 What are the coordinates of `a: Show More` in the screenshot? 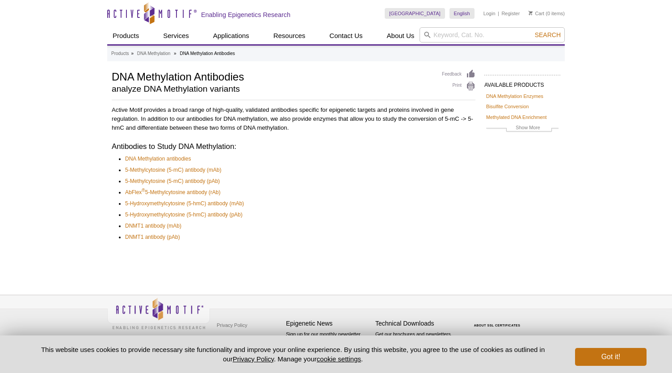 It's located at (522, 128).